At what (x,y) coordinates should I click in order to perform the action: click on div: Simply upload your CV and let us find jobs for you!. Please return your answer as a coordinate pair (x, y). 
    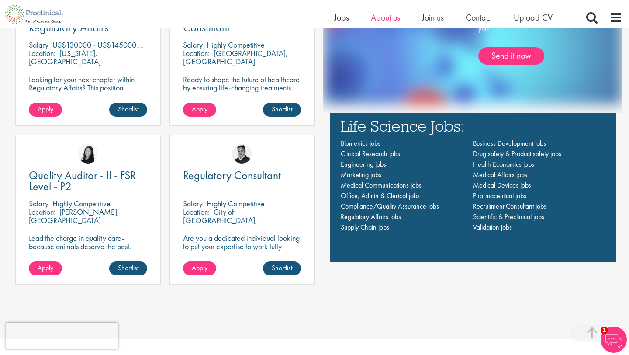
    Looking at the image, I should click on (539, 39).